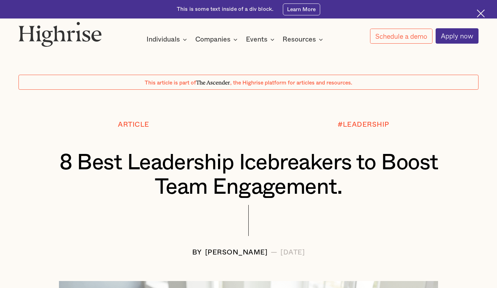 Image resolution: width=497 pixels, height=288 pixels. I want to click on span: The Ascender, so click(213, 81).